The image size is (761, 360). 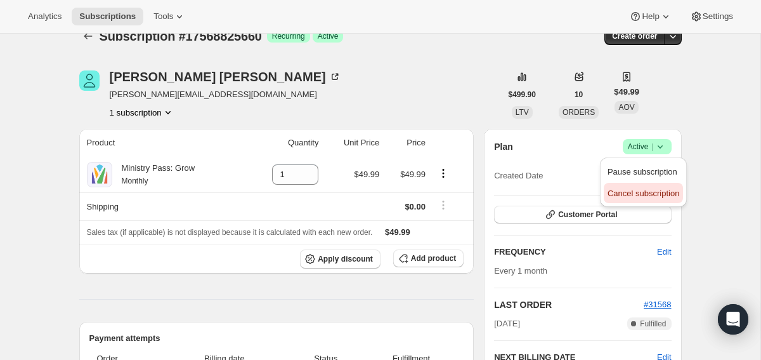 What do you see at coordinates (415, 206) in the screenshot?
I see `span: $0.00` at bounding box center [415, 206].